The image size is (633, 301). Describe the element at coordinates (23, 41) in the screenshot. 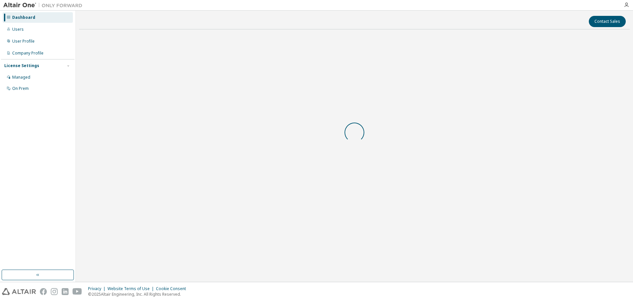

I see `div: User Profile` at that location.